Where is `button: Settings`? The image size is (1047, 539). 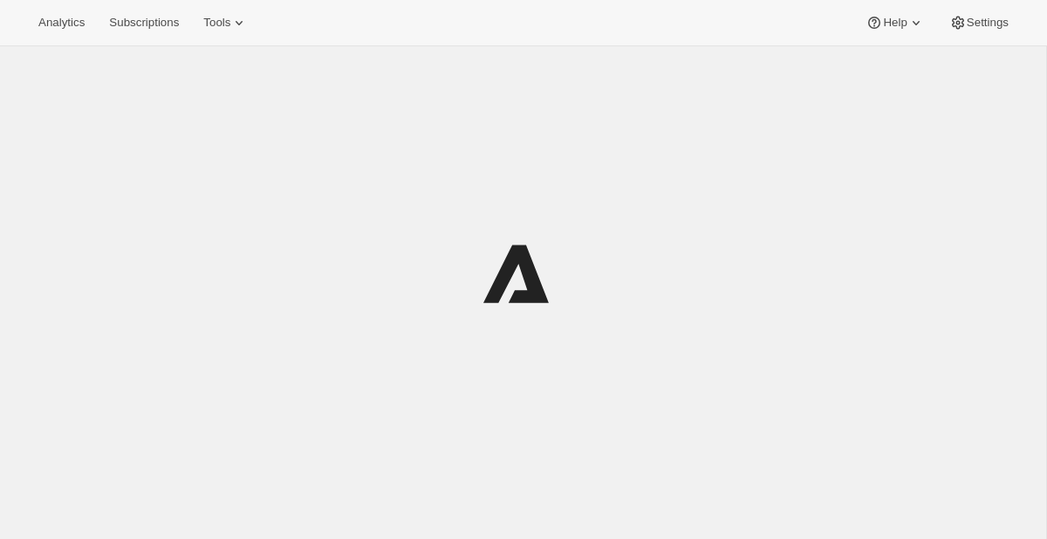 button: Settings is located at coordinates (979, 23).